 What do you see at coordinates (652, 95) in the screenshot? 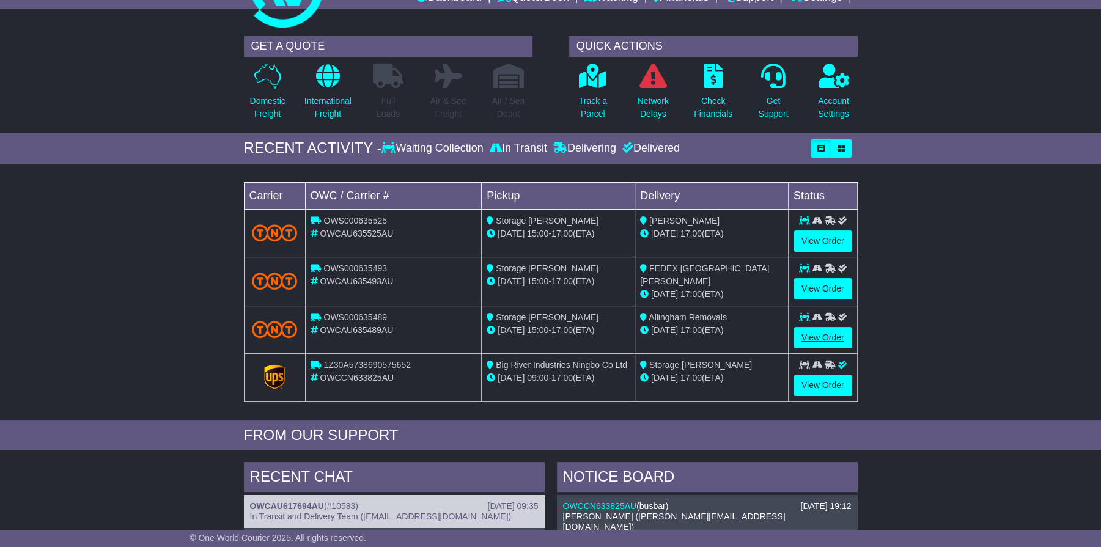
I see `a: NetworkDelays` at bounding box center [652, 95].